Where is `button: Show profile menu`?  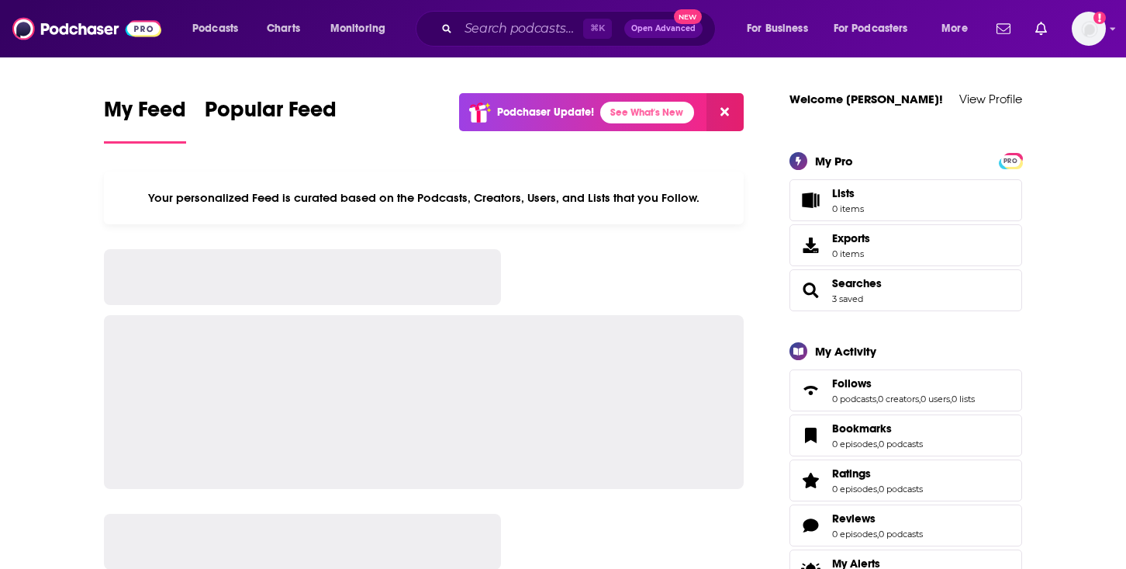
button: Show profile menu is located at coordinates (1089, 29).